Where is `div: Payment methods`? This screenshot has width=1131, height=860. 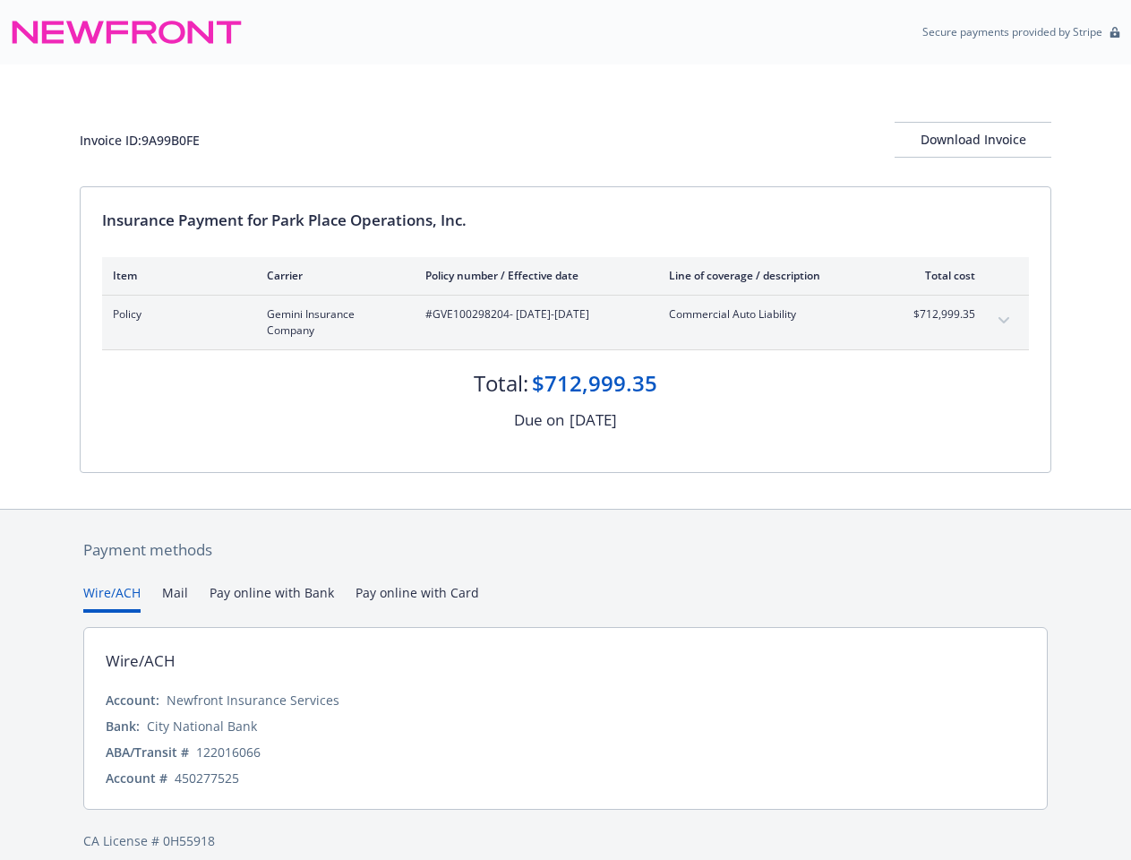
div: Payment methods is located at coordinates (565, 550).